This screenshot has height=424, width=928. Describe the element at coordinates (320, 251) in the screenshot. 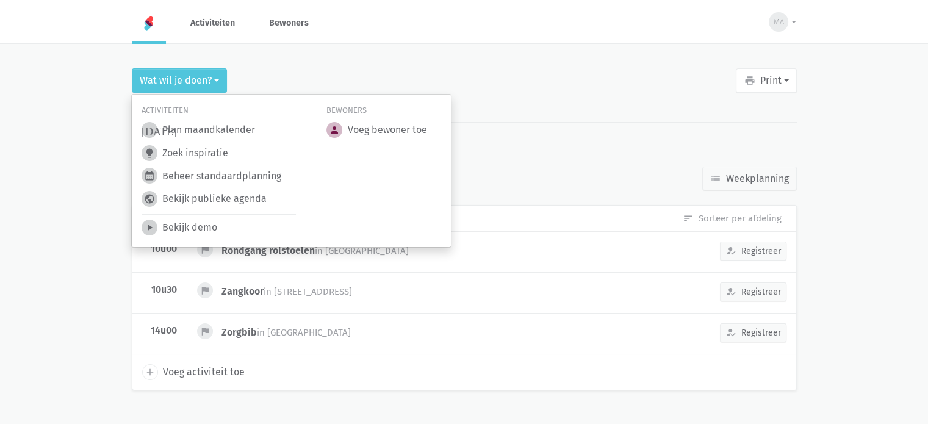

I see `div: Rondgang rolstoelen` at that location.